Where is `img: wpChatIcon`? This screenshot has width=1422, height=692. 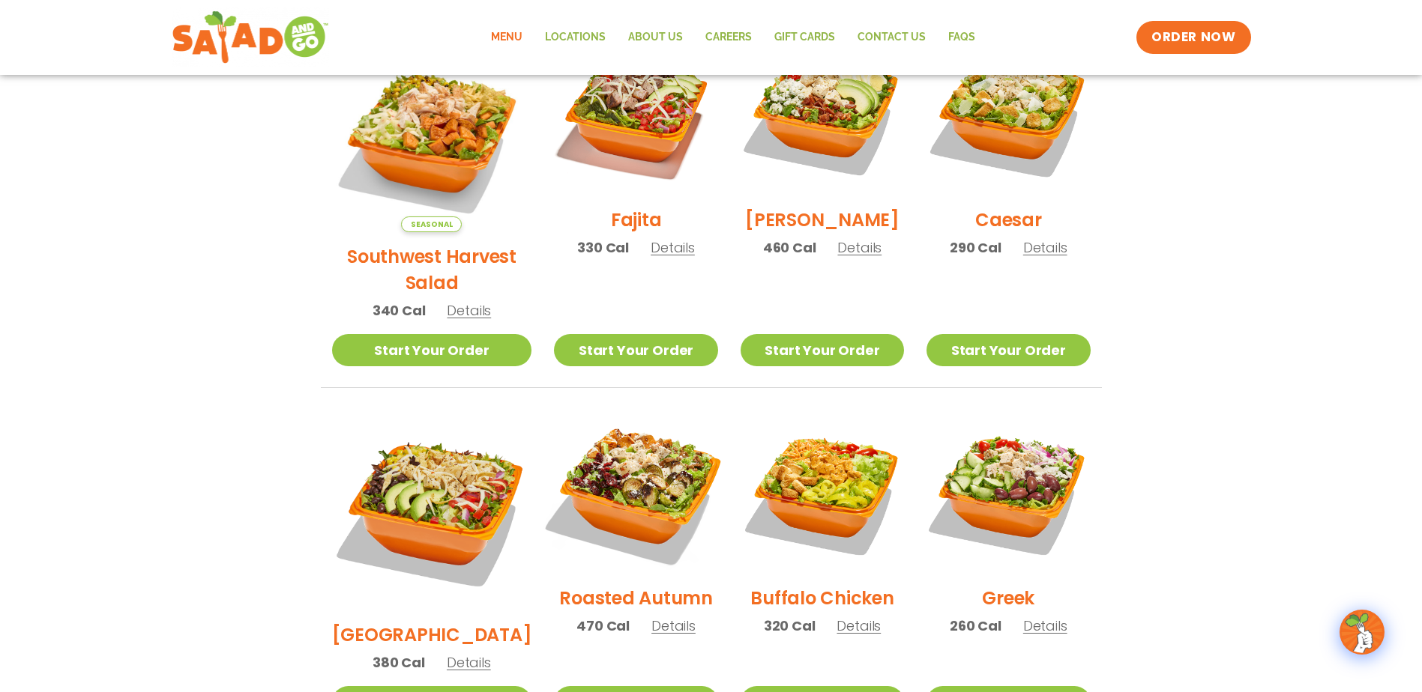
img: wpChatIcon is located at coordinates (1362, 632).